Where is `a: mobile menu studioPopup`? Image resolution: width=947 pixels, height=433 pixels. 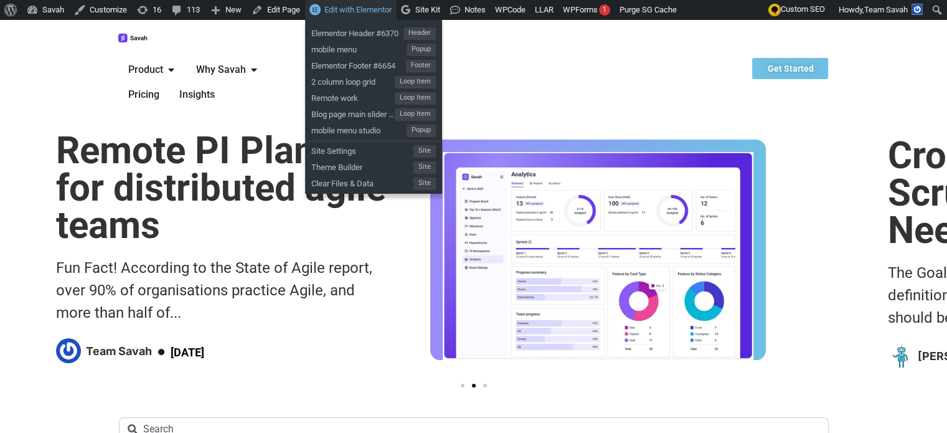
a: mobile menu studioPopup is located at coordinates (374, 129).